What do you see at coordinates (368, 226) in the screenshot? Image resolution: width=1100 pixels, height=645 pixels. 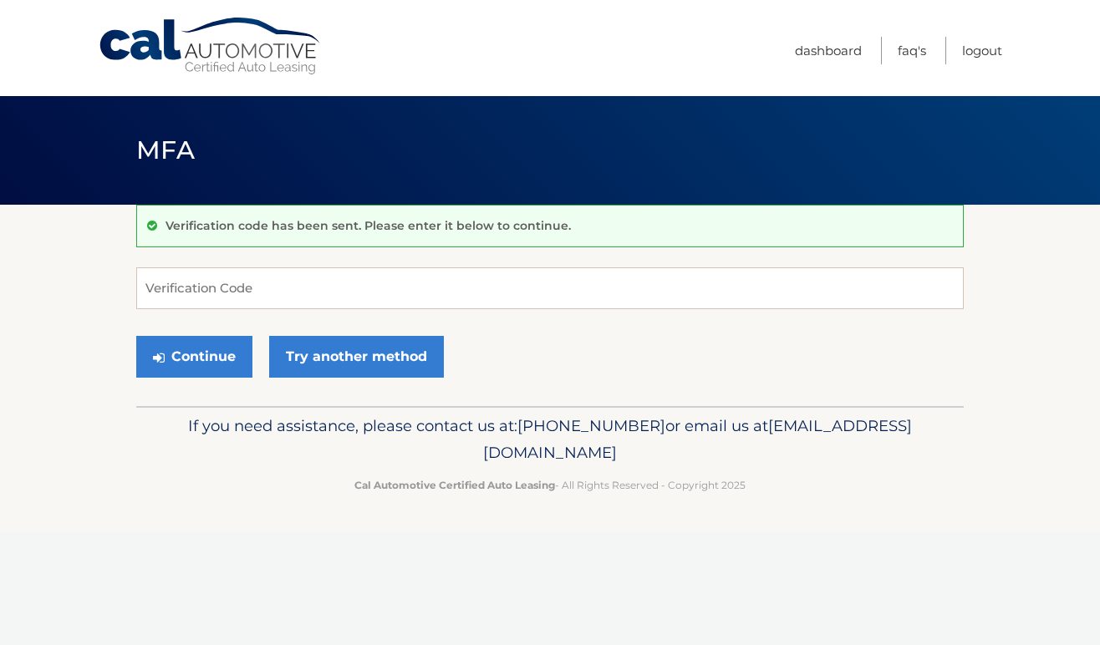 I see `p: Verification code has been sent. Please enter it below to continue.` at bounding box center [368, 226].